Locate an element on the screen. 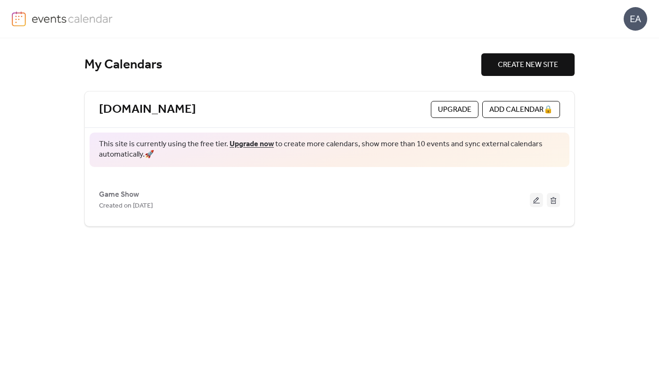 This screenshot has width=659, height=376. button: Upgrade is located at coordinates (454, 109).